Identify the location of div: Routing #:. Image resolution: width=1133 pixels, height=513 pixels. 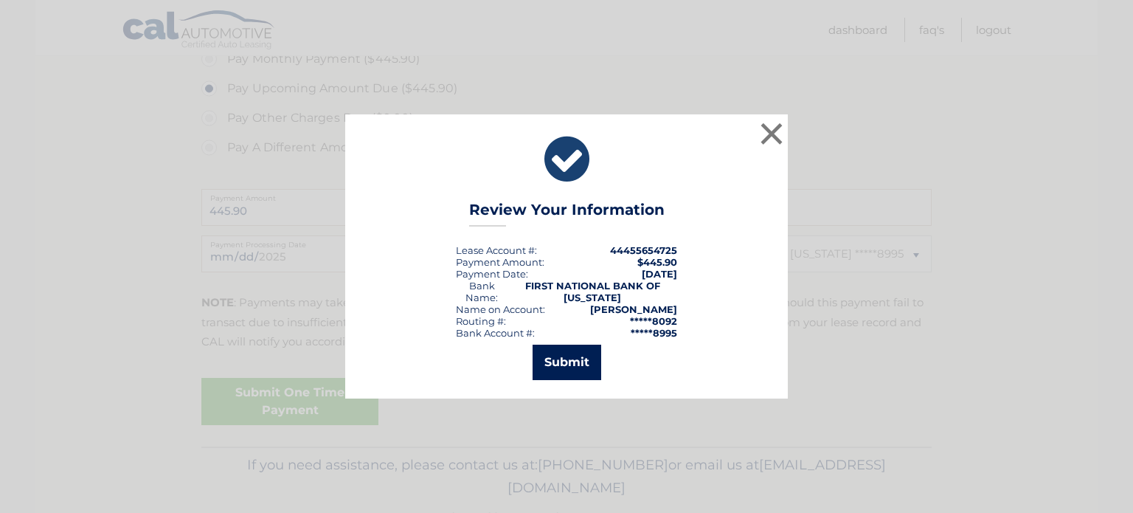
(481, 321).